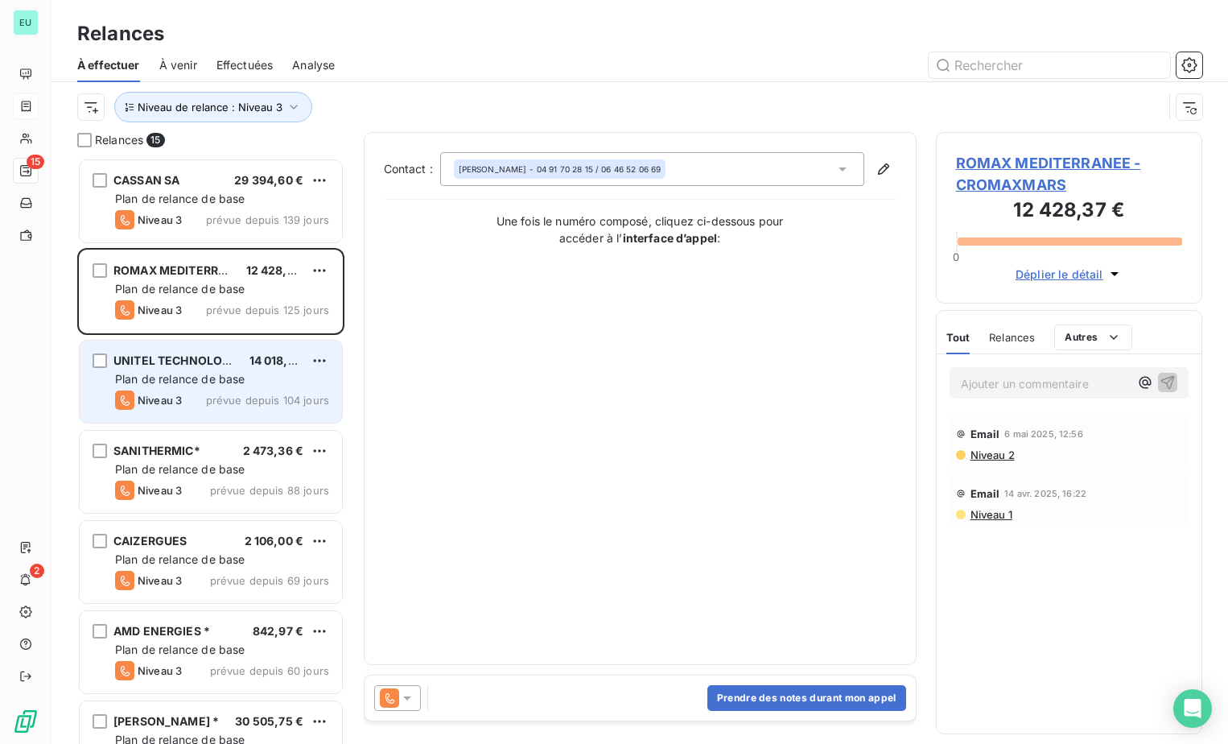 The height and width of the screenshot is (744, 1228). I want to click on span: 12 428,37 €, so click(279, 270).